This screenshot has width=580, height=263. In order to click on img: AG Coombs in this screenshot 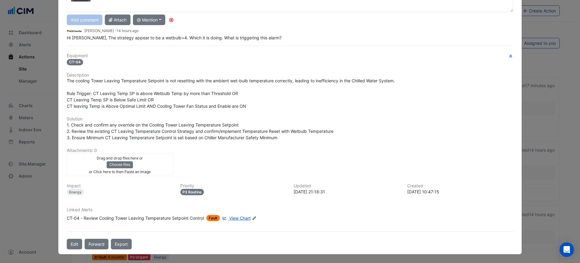, I will do `click(74, 31)`.